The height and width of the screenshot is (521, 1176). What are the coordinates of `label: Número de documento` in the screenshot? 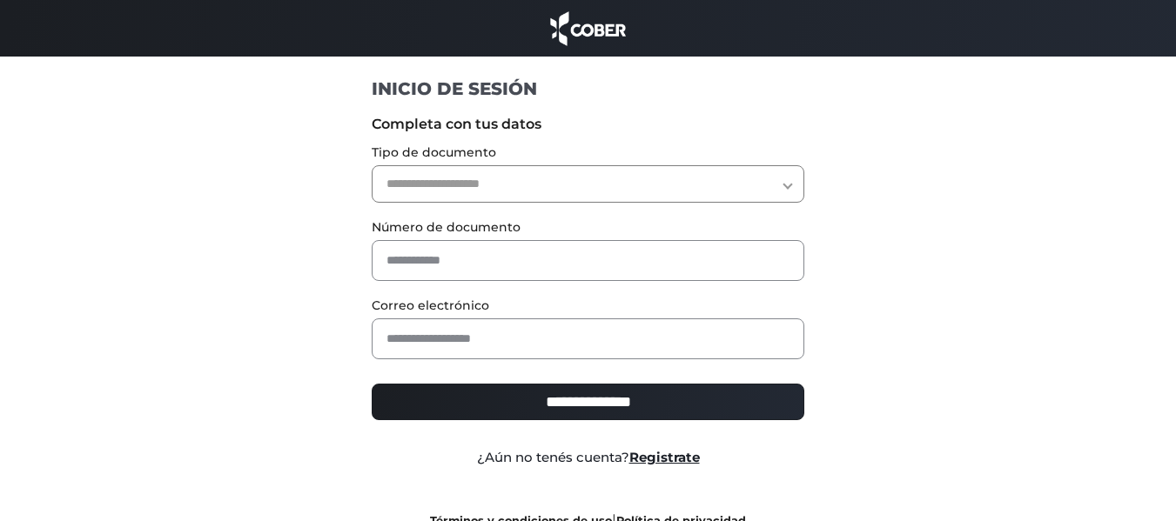 It's located at (587, 227).